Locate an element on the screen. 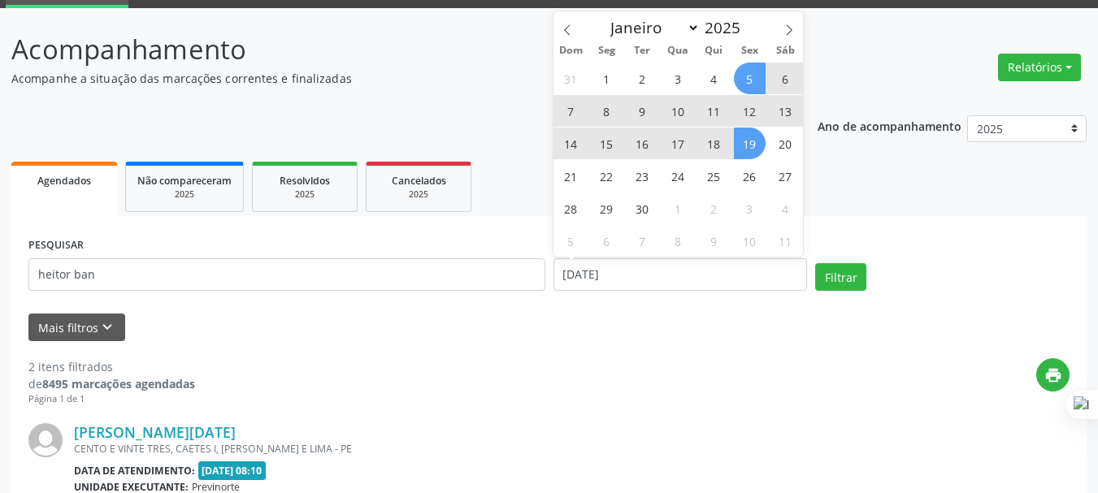 This screenshot has width=1098, height=493. span: Outubro 7, 2025 is located at coordinates (642, 241).